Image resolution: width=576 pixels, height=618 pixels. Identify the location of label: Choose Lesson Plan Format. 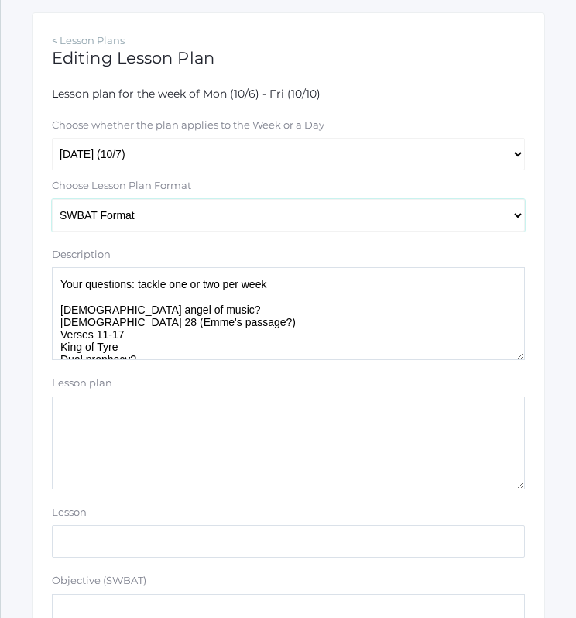
(122, 186).